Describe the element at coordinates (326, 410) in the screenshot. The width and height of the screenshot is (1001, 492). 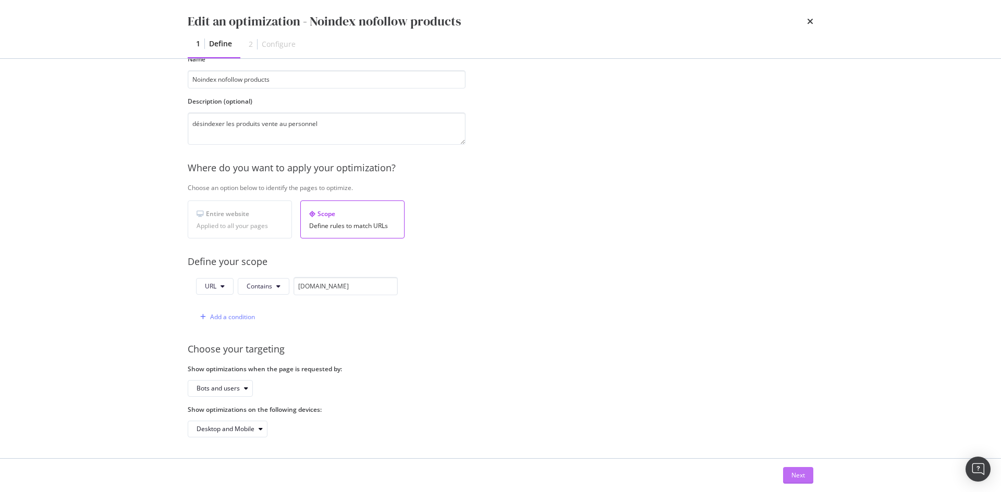
I see `label: Show optimizations on the following devices:` at that location.